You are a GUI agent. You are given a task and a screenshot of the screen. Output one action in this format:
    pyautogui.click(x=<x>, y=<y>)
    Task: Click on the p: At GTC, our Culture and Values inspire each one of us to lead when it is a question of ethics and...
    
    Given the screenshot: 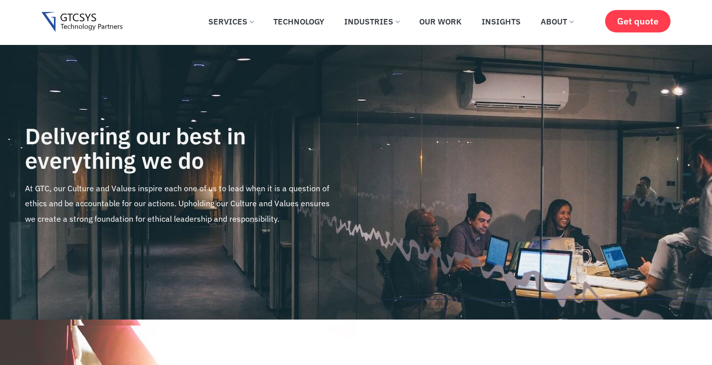 What is the action you would take?
    pyautogui.click(x=178, y=203)
    